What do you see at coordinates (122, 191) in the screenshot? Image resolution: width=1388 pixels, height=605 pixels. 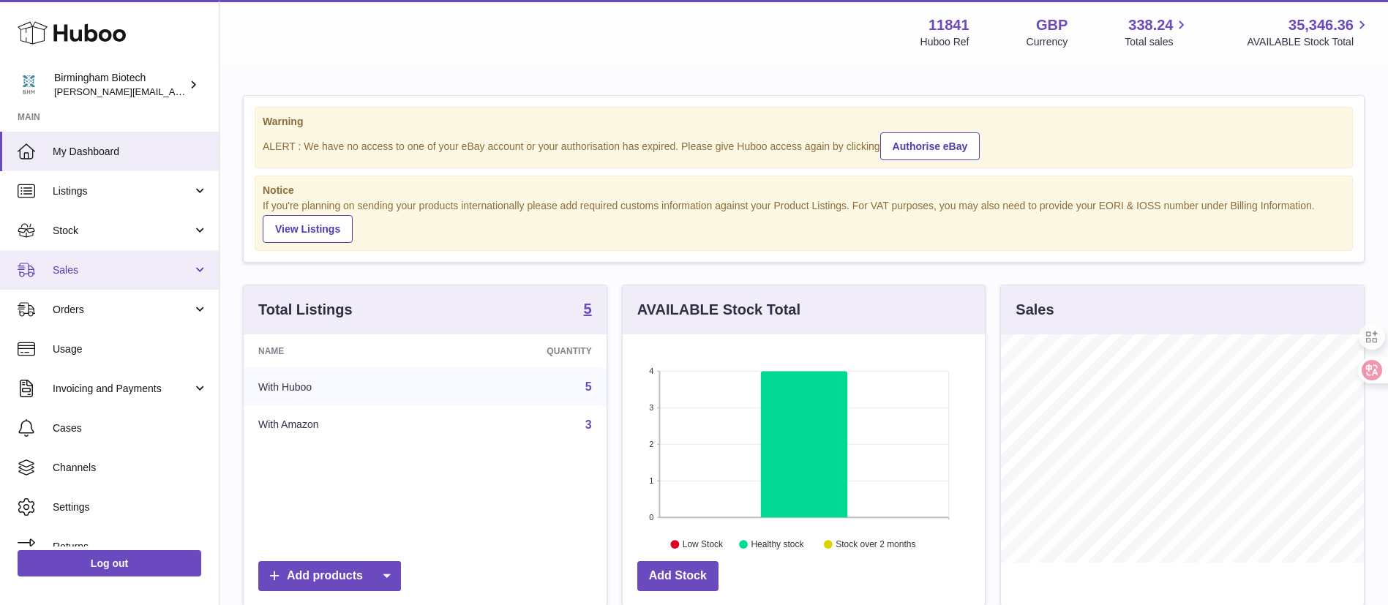 I see `span: Listings` at bounding box center [122, 191].